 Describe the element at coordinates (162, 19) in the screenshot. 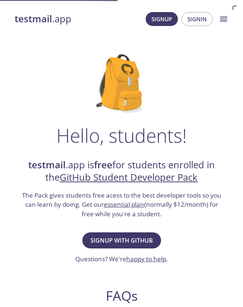

I see `span: Signup` at that location.